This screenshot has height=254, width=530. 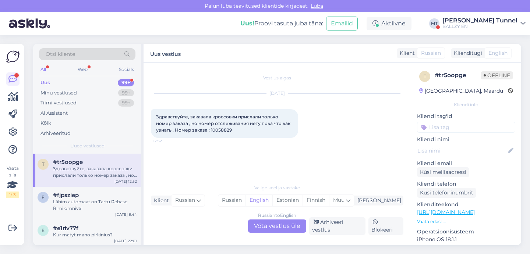 I want to click on div: Russian to English, so click(x=277, y=216).